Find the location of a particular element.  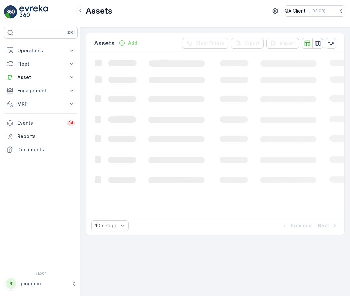

p: pingdom is located at coordinates (44, 284).